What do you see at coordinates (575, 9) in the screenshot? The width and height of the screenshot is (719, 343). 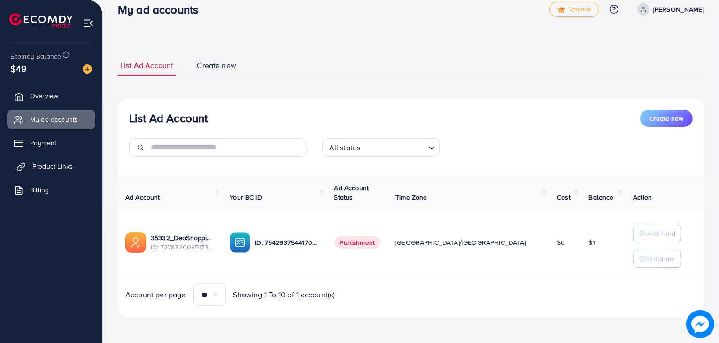 I see `a: tickUpgrade` at bounding box center [575, 9].